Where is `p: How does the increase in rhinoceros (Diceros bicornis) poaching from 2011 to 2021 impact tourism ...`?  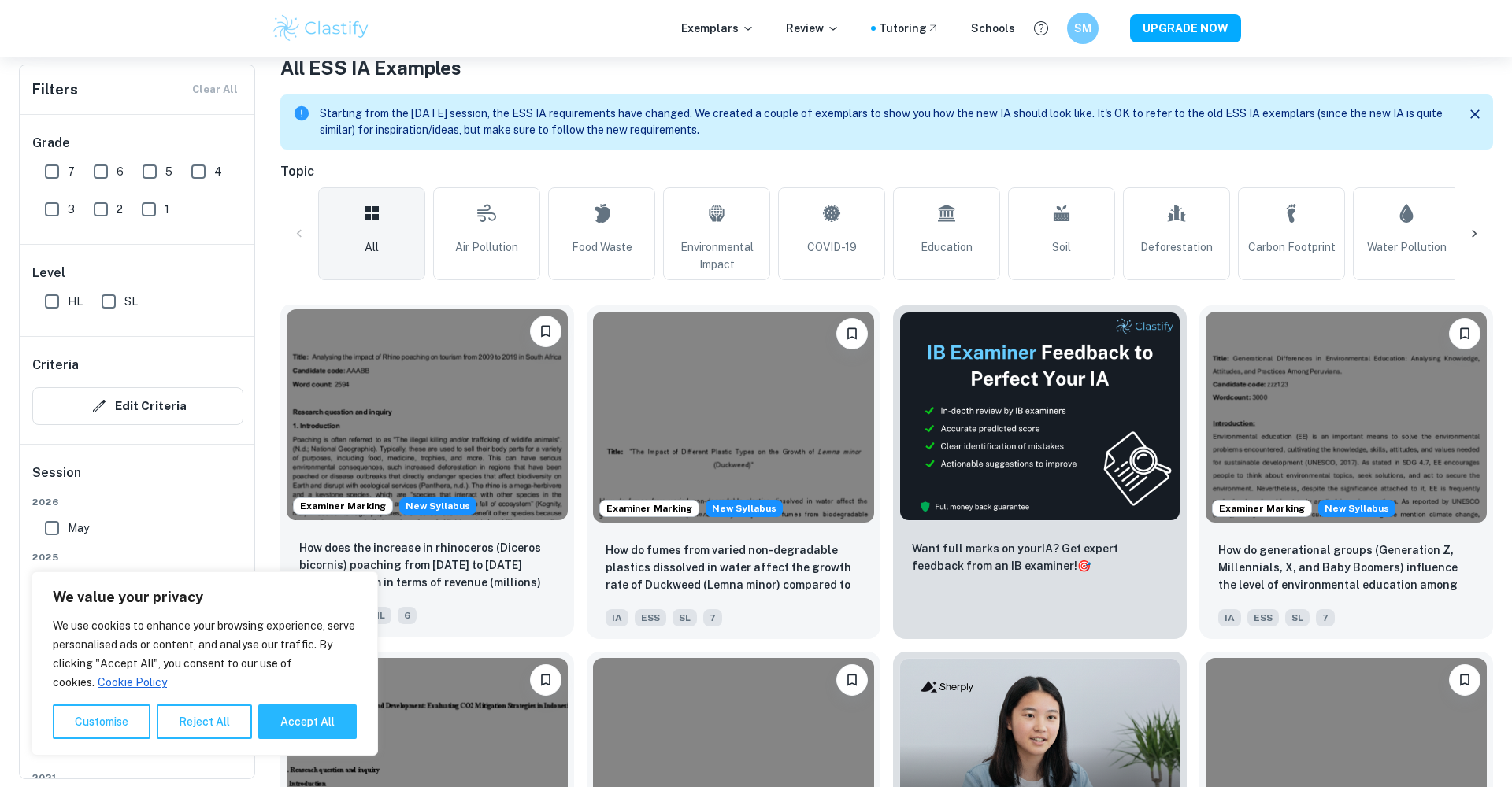 p: How does the increase in rhinoceros (Diceros bicornis) poaching from 2011 to 2021 impact tourism ... is located at coordinates (426, 566).